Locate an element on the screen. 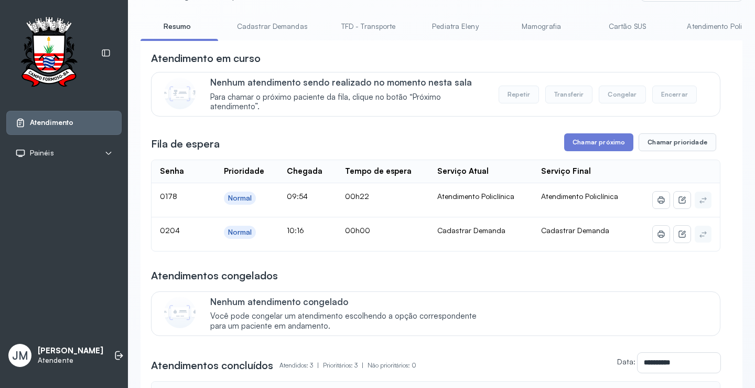 Image resolution: width=755 pixels, height=388 pixels. p: Nenhum atendimento congelado is located at coordinates (349, 301).